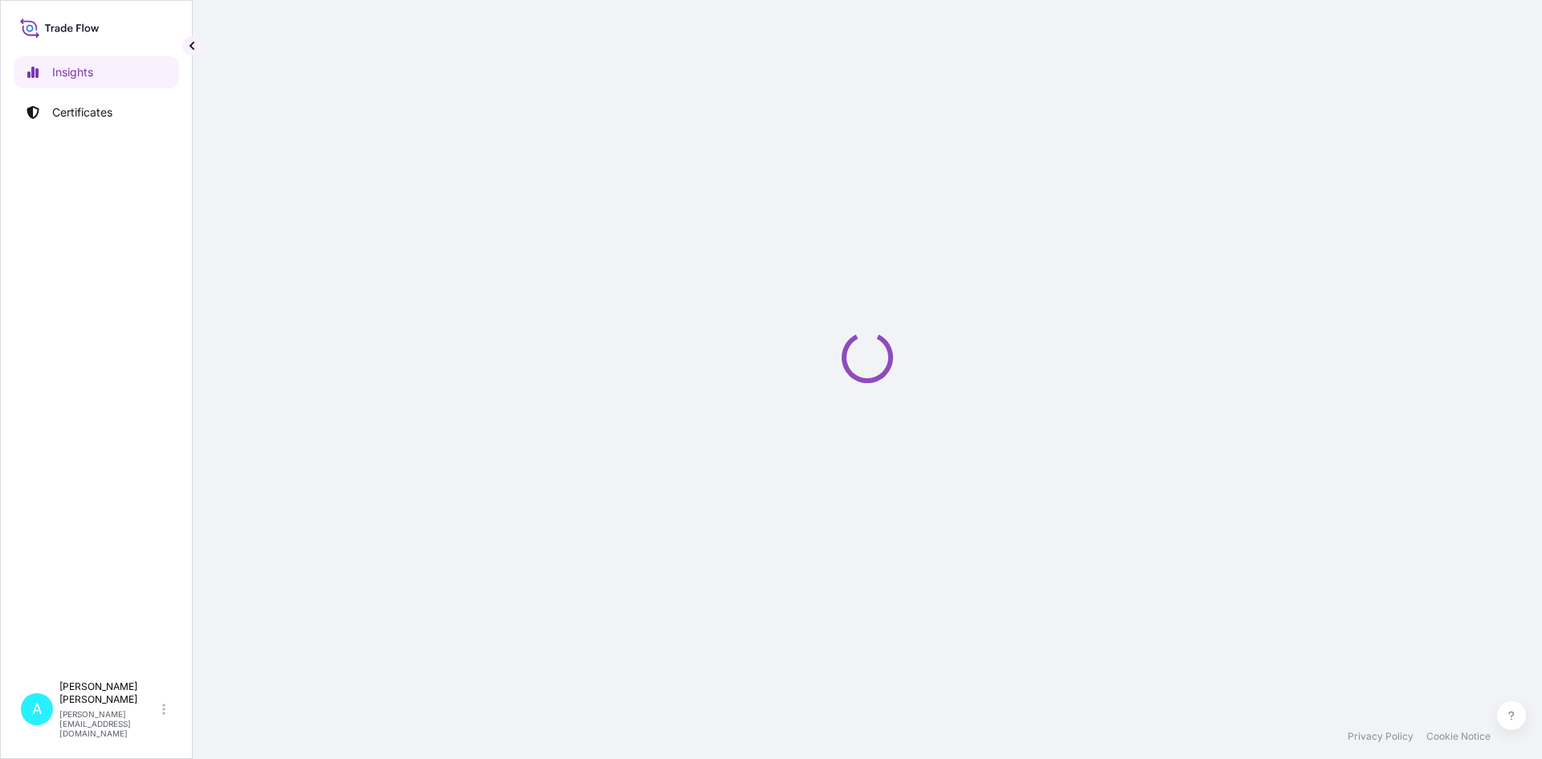 This screenshot has height=759, width=1542. I want to click on p: Cookie Notice, so click(1458, 736).